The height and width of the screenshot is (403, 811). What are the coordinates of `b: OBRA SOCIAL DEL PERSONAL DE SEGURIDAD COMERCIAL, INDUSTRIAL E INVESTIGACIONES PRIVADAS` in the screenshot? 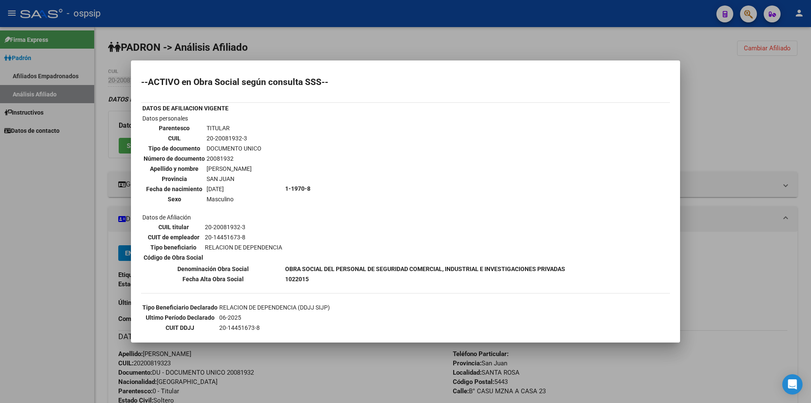 It's located at (425, 269).